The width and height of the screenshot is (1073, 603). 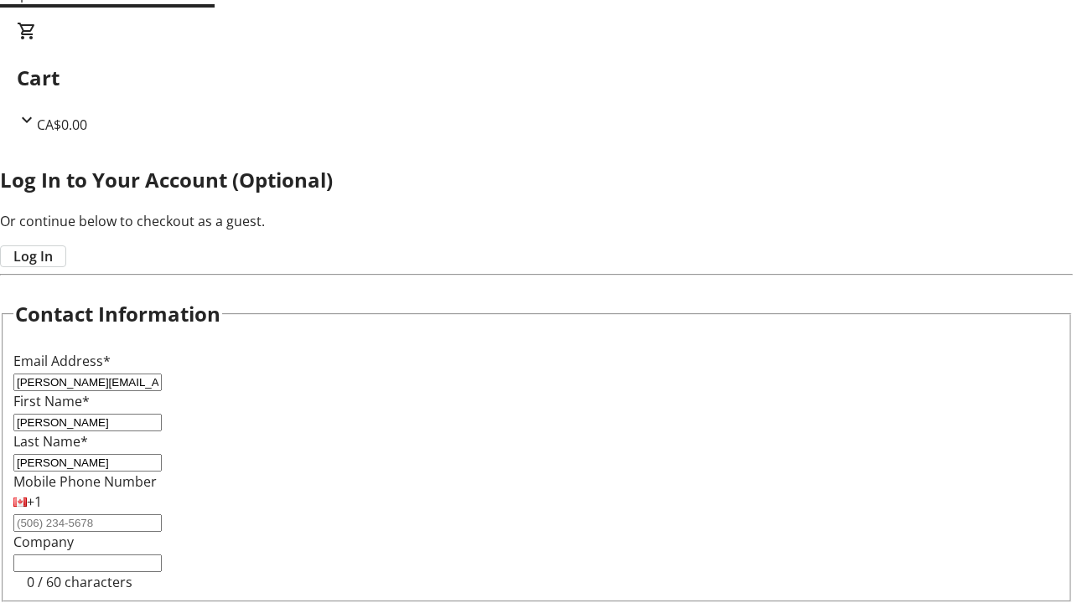 What do you see at coordinates (536, 78) in the screenshot?
I see `div: CartCA$0.00` at bounding box center [536, 78].